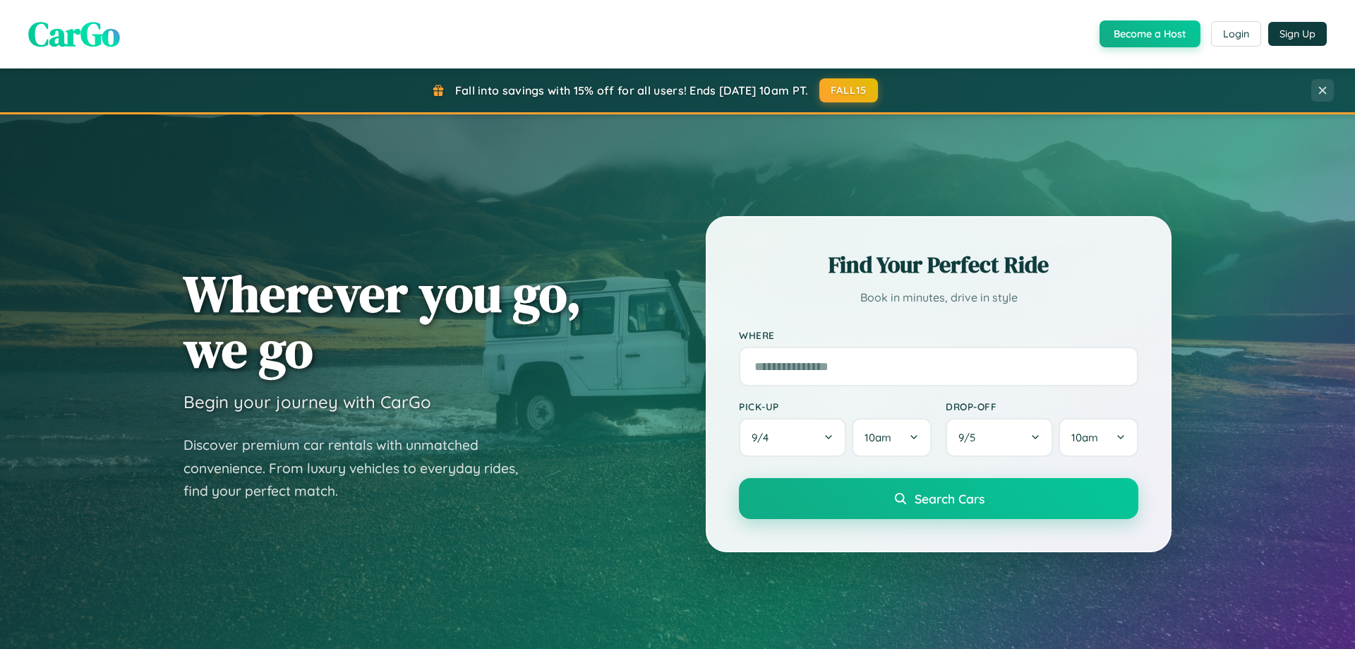  I want to click on span: CarGo, so click(74, 34).